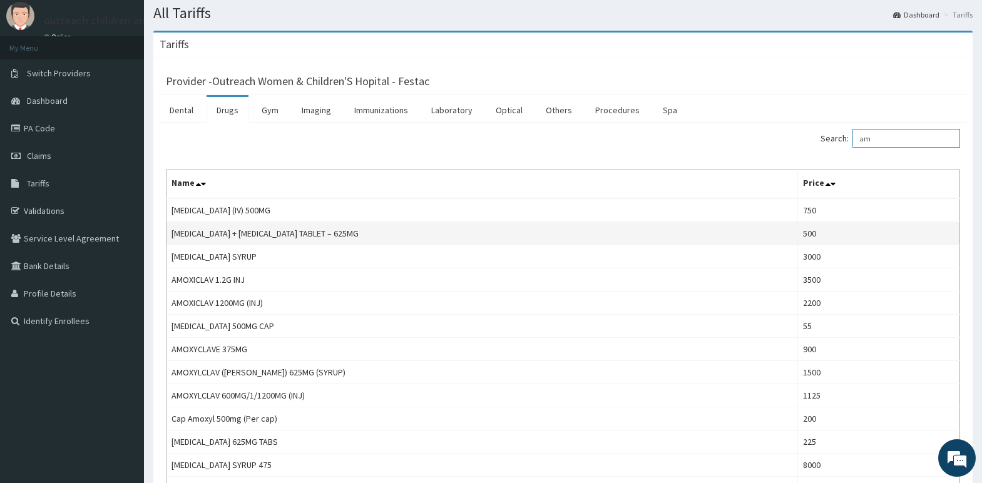 The image size is (982, 483). I want to click on a: Dashboard, so click(916, 14).